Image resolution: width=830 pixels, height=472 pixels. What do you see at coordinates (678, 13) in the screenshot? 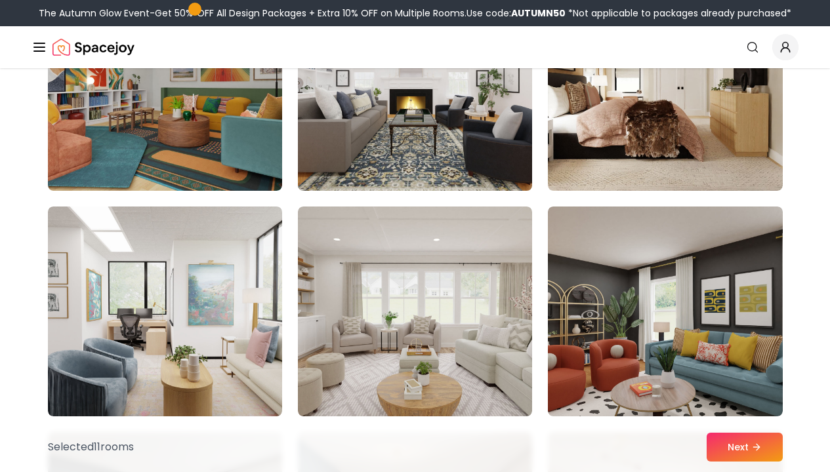
I see `span: *Not applicable to packages already purchased*` at bounding box center [678, 13].